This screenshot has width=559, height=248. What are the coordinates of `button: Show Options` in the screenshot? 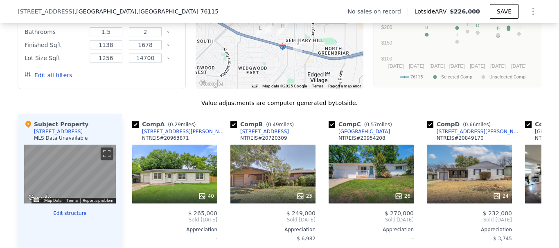 It's located at (533, 11).